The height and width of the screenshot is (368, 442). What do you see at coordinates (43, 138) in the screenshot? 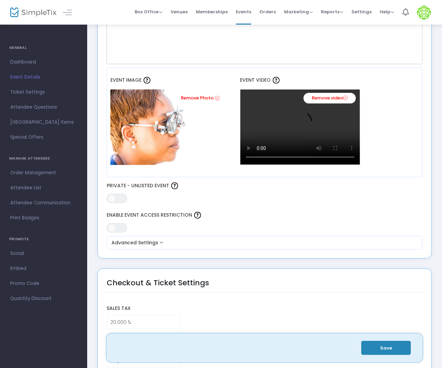
I see `span: Special Offers` at bounding box center [43, 138].